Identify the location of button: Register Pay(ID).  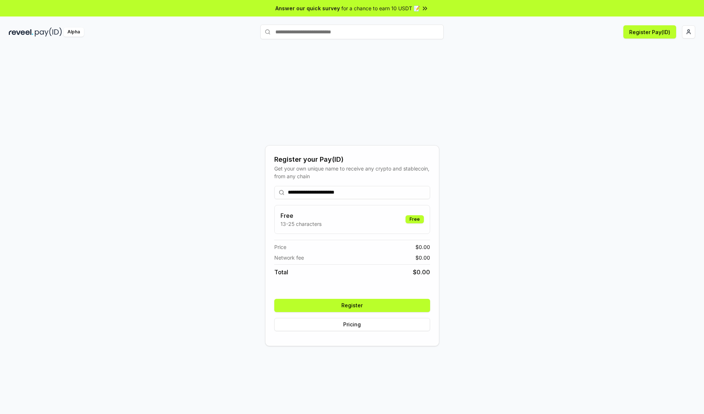
(650, 32).